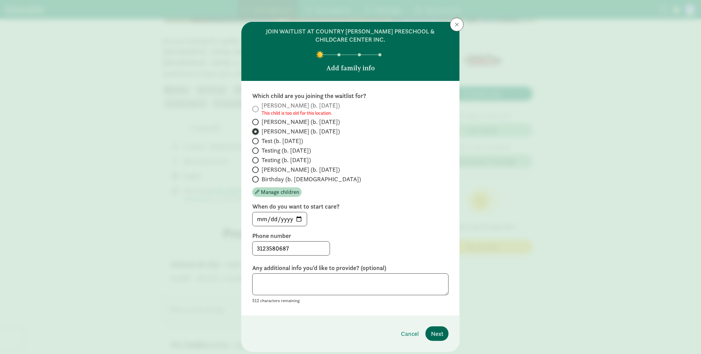 The height and width of the screenshot is (354, 701). What do you see at coordinates (410, 333) in the screenshot?
I see `span: Cancel` at bounding box center [410, 333].